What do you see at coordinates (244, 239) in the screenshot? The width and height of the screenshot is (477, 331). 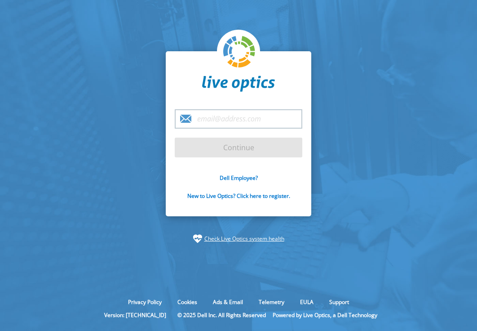 I see `a: Check Live Optics system health` at bounding box center [244, 239].